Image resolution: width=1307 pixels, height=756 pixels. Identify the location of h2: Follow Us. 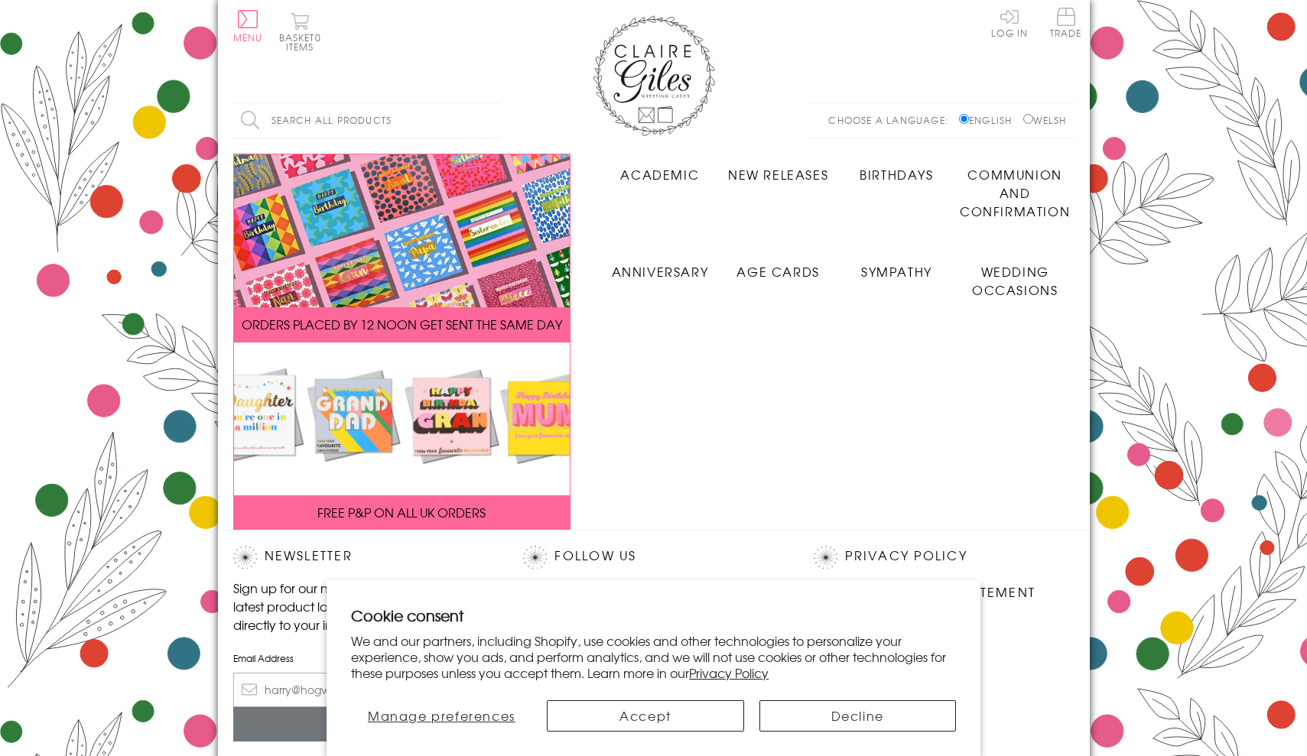
(653, 558).